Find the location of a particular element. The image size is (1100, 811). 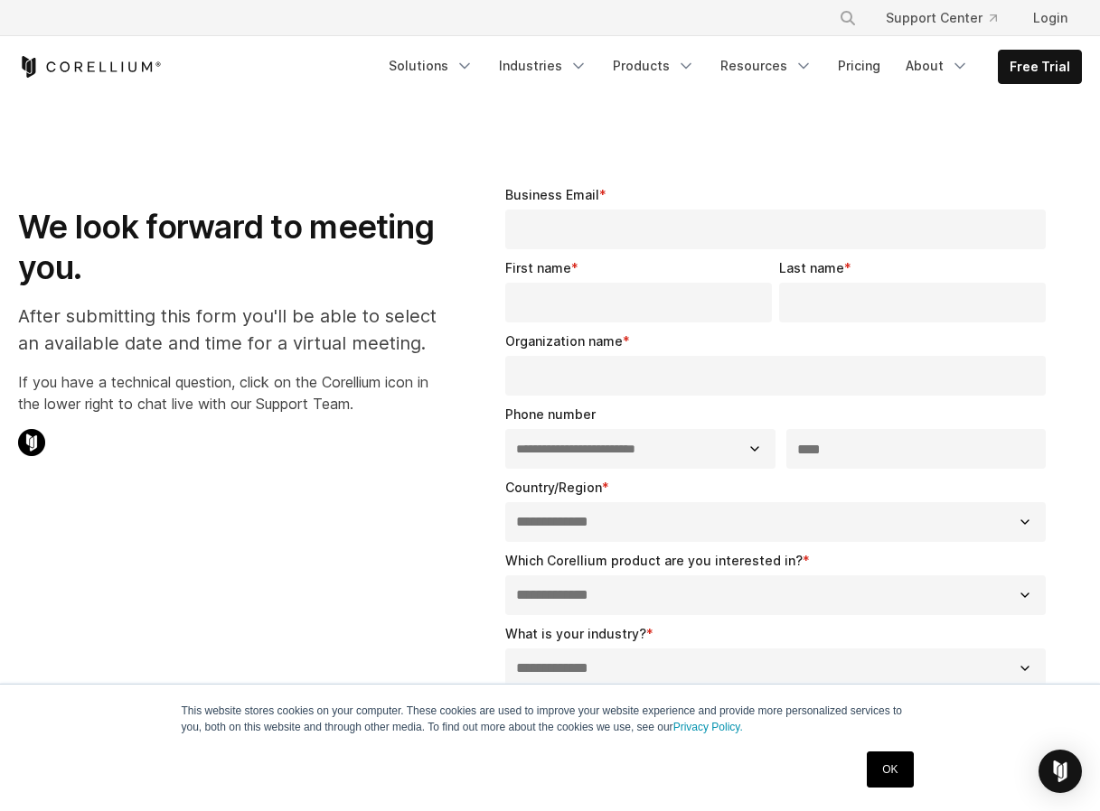

span: Organization name is located at coordinates (564, 341).